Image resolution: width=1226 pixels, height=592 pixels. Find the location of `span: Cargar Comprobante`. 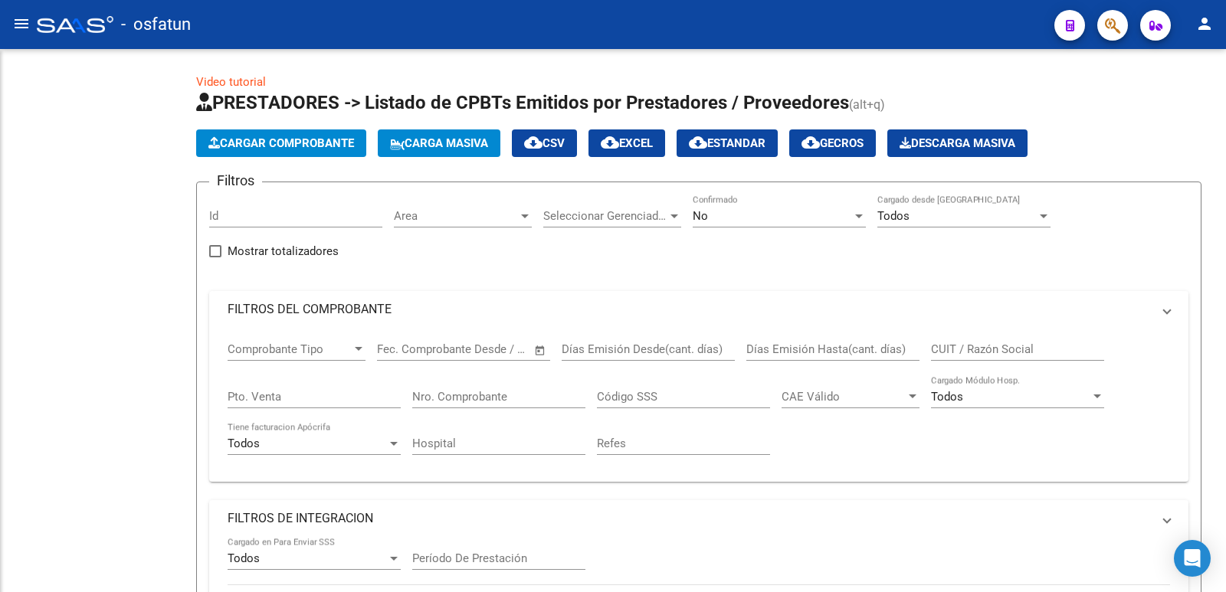

span: Cargar Comprobante is located at coordinates (281, 143).